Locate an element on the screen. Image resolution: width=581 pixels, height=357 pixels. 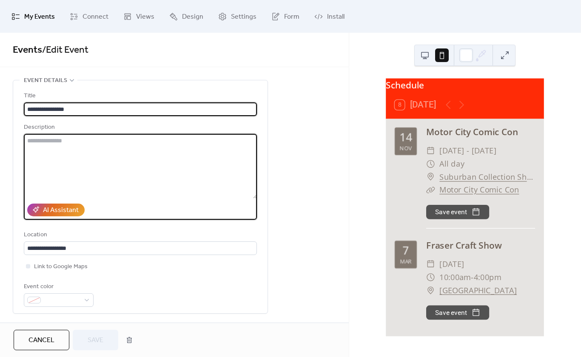
div: Location is located at coordinates (139, 235).